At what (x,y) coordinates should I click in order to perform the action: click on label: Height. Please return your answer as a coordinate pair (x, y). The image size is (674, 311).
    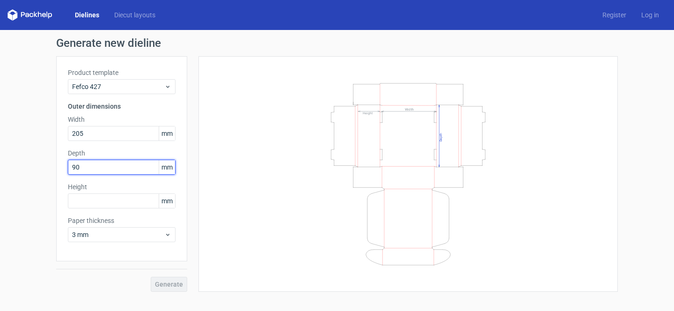
    Looking at the image, I should click on (122, 187).